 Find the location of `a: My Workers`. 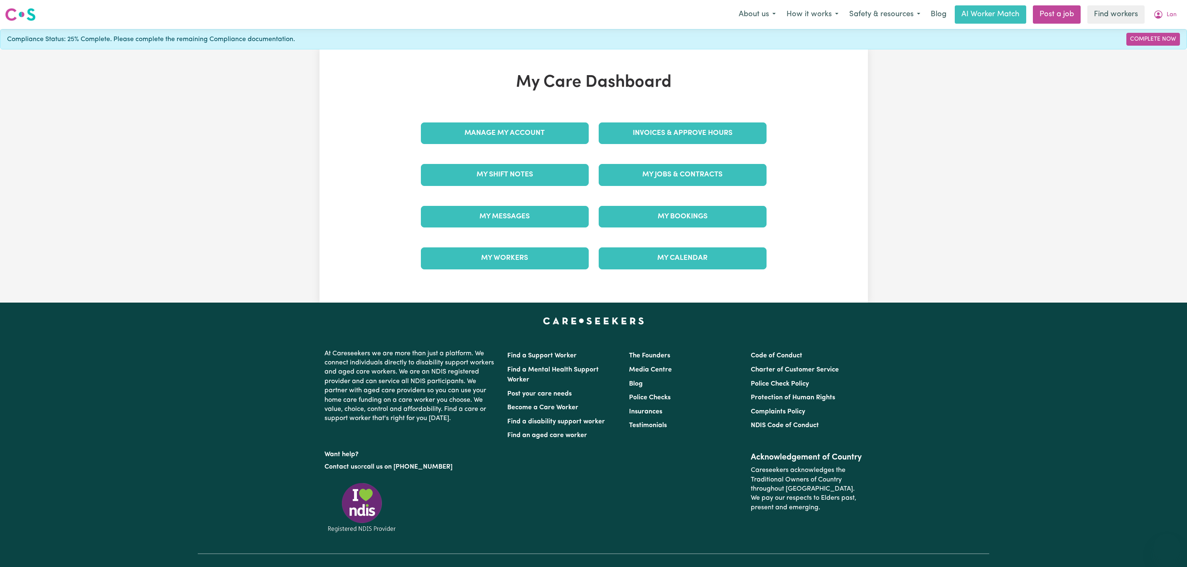

a: My Workers is located at coordinates (505, 258).